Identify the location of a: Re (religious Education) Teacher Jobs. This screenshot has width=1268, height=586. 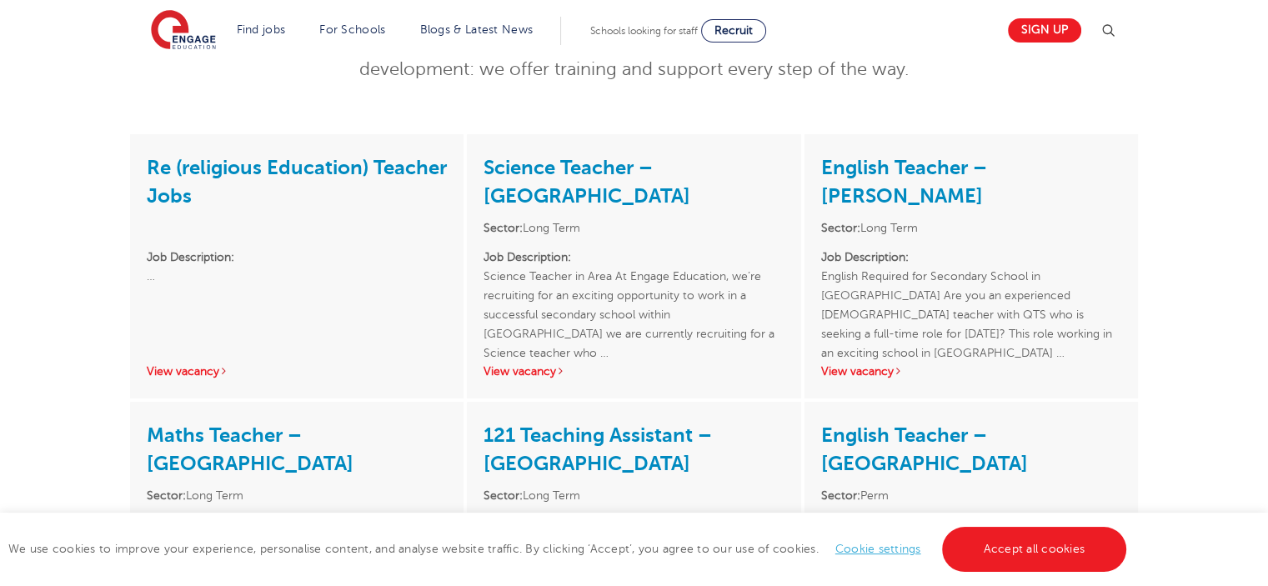
(297, 182).